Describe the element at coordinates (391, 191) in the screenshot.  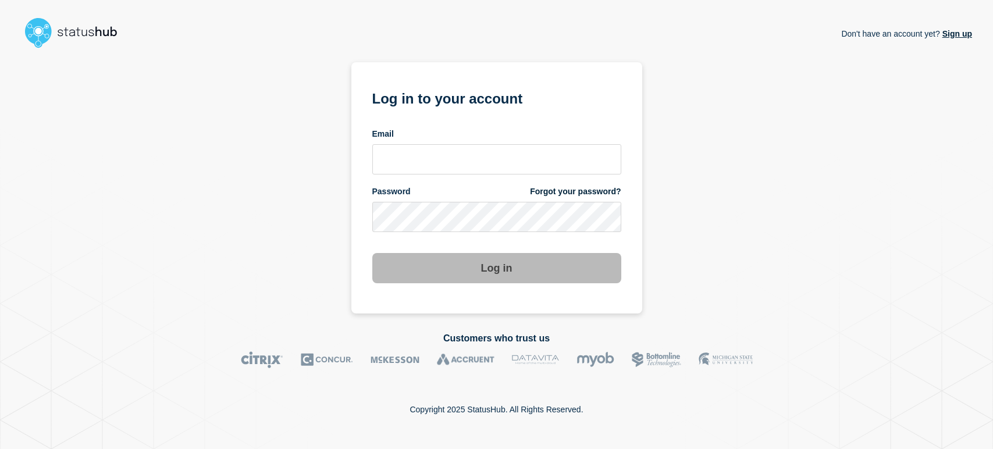
I see `span: Password` at that location.